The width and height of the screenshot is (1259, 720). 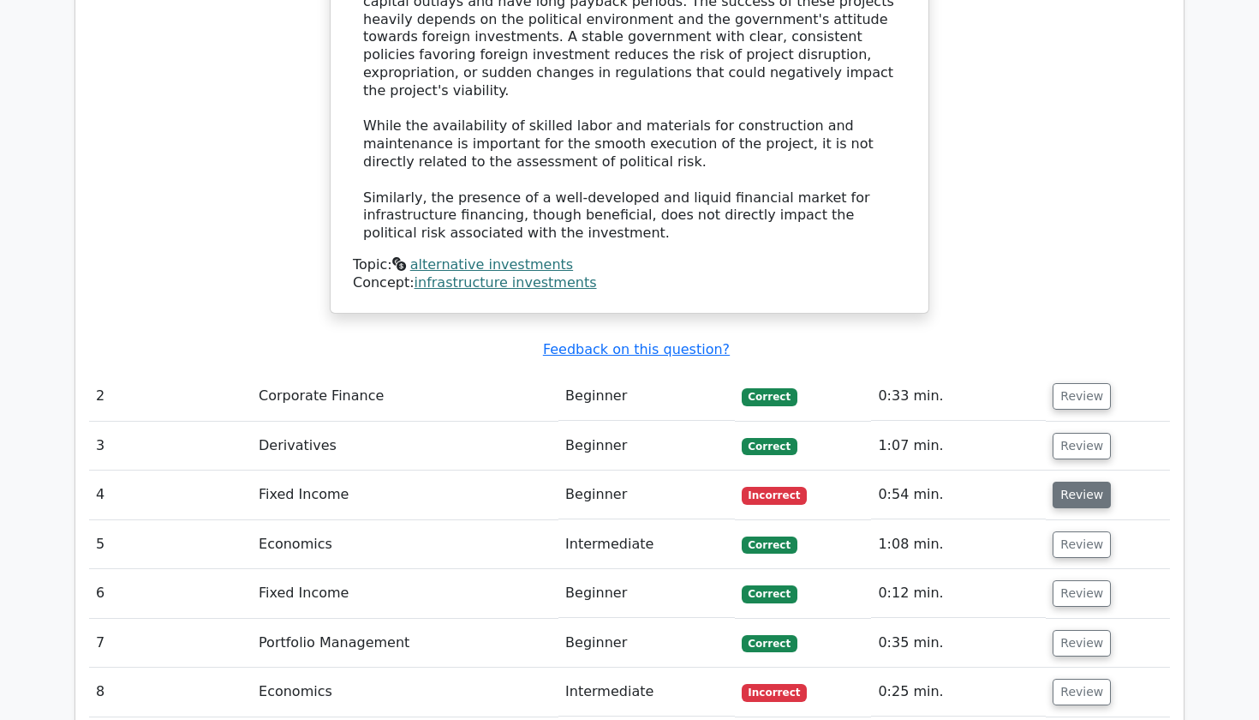 I want to click on td: 7, so click(x=170, y=642).